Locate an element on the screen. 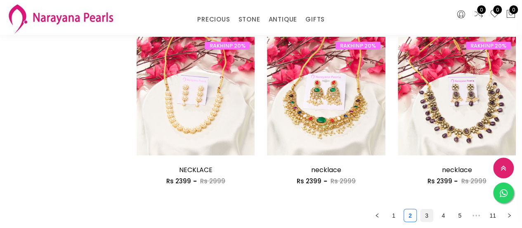 The image size is (522, 228). a: GIFTS is located at coordinates (315, 19).